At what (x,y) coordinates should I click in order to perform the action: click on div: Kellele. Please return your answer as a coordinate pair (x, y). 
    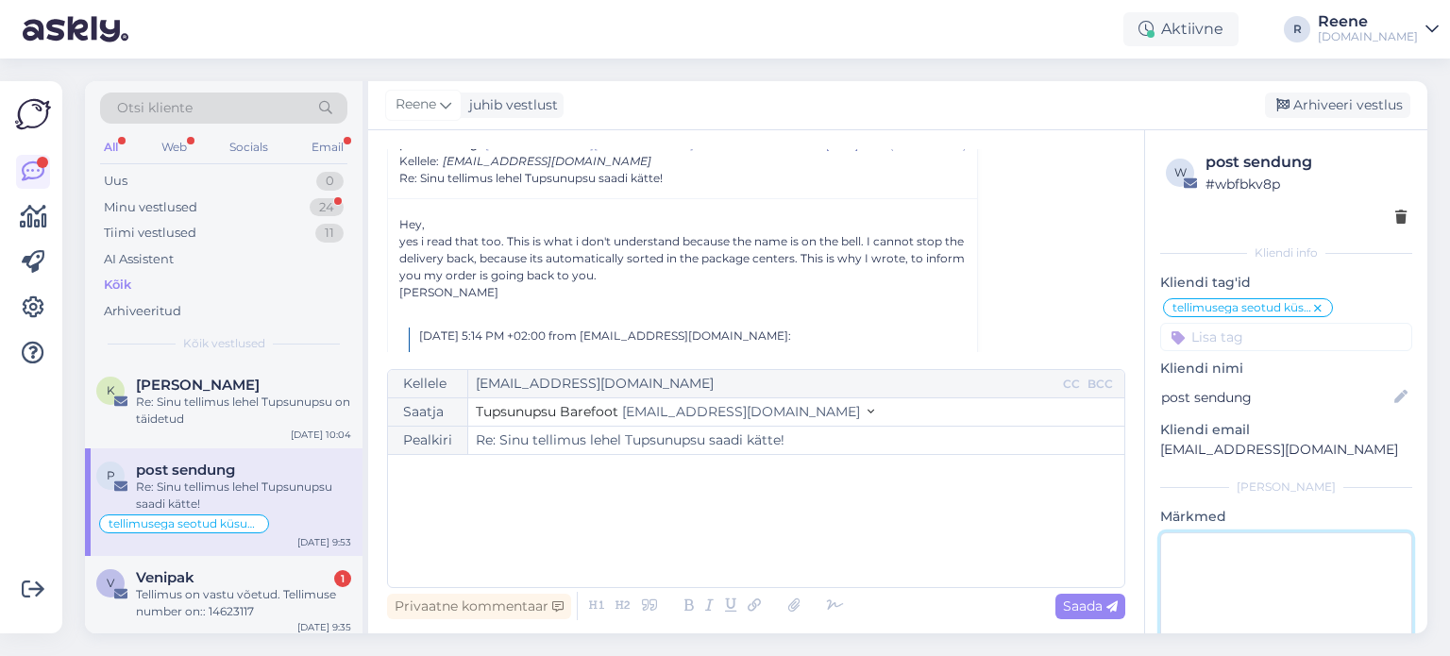
    Looking at the image, I should click on (428, 383).